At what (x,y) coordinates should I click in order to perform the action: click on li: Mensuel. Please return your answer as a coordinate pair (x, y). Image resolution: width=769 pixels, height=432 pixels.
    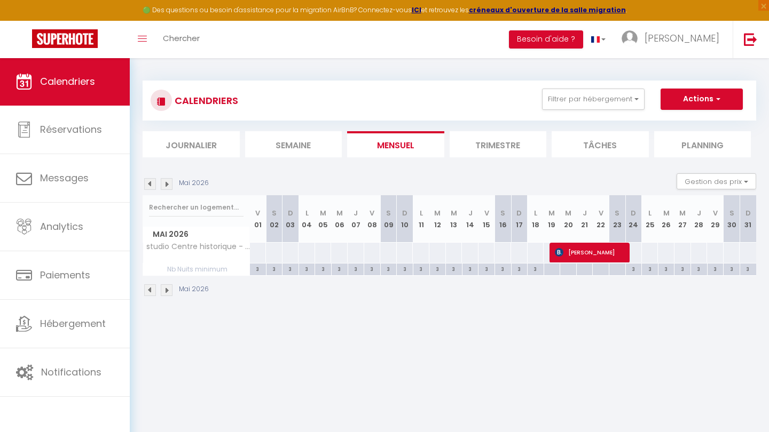
    Looking at the image, I should click on (396, 144).